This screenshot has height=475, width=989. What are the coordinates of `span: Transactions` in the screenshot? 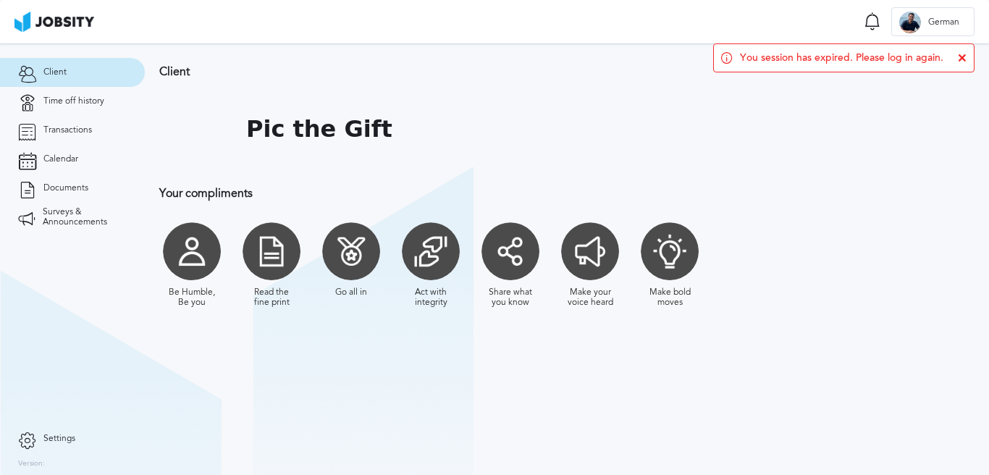 It's located at (67, 130).